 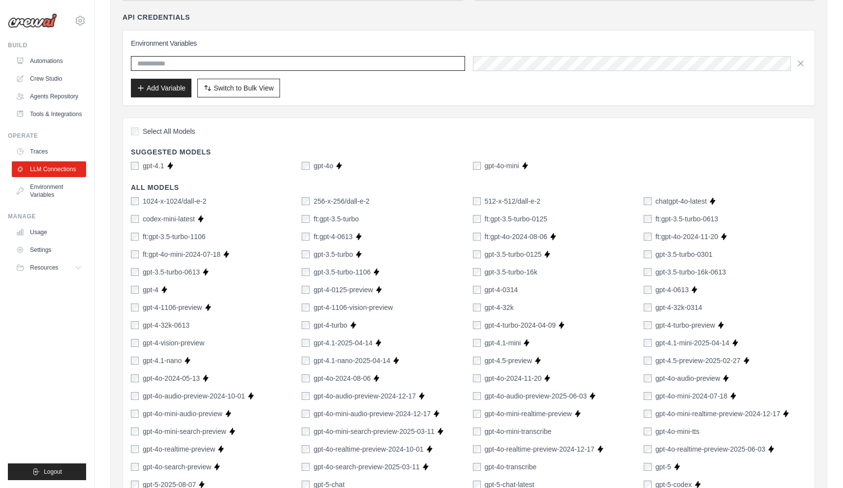 I want to click on input: gpt-4o-audio-preview, so click(x=648, y=379).